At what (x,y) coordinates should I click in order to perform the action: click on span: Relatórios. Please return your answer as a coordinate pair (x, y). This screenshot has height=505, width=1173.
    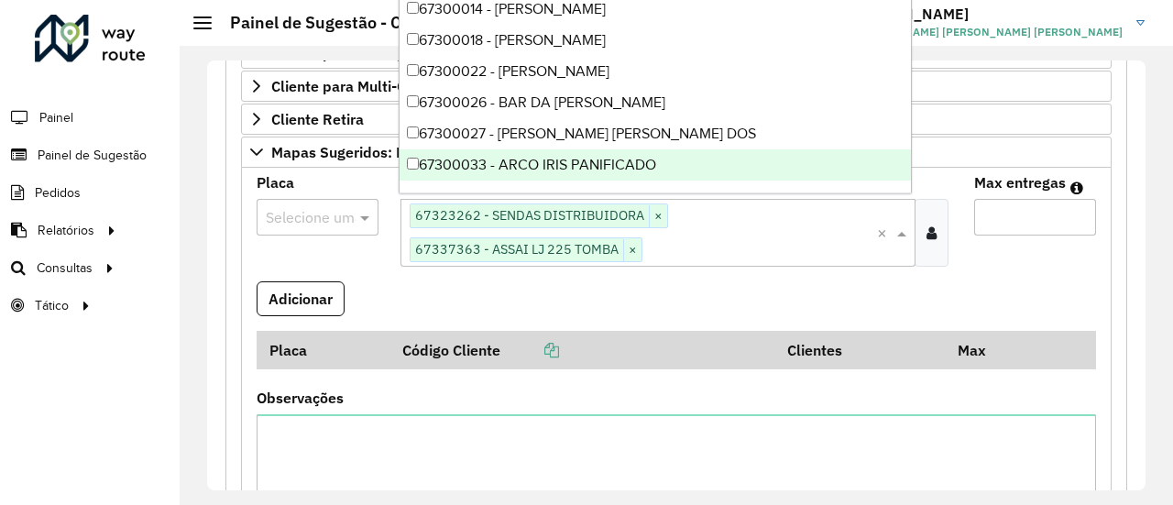
    Looking at the image, I should click on (66, 230).